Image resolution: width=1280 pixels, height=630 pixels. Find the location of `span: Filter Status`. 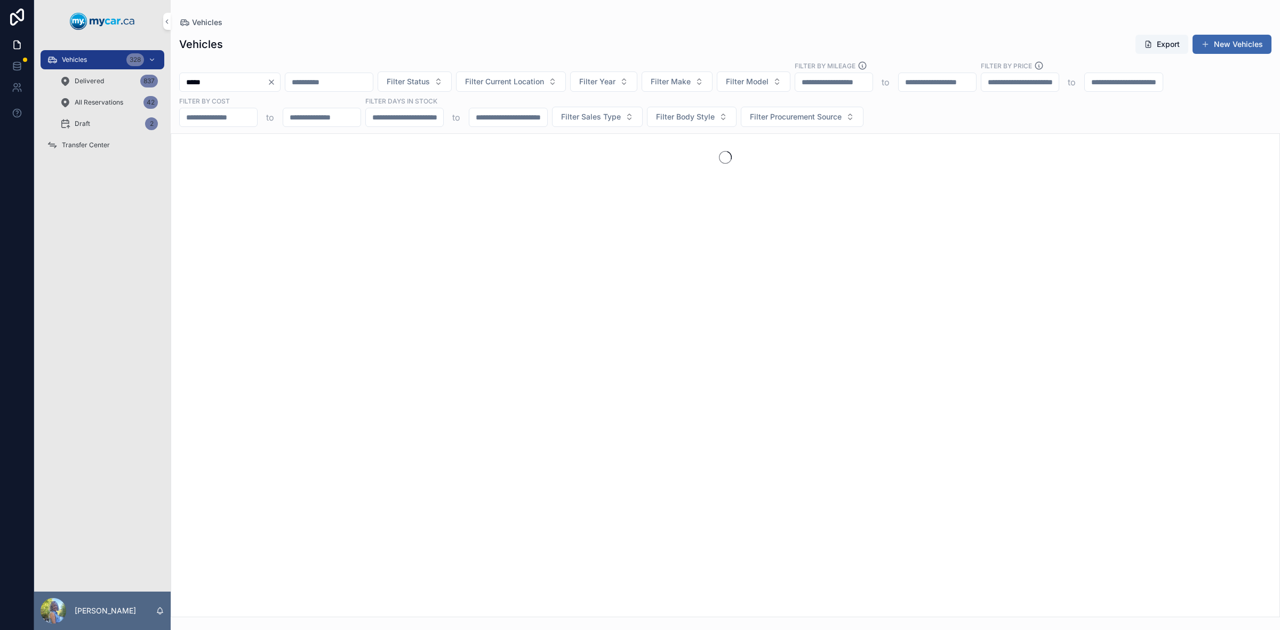

span: Filter Status is located at coordinates (408, 82).